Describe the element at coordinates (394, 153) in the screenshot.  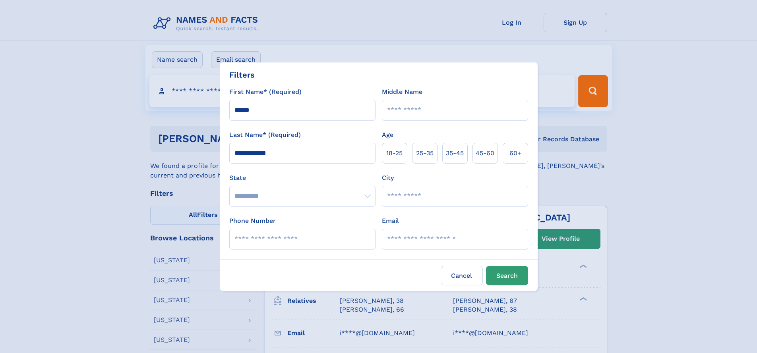
I see `span: 18‑25` at that location.